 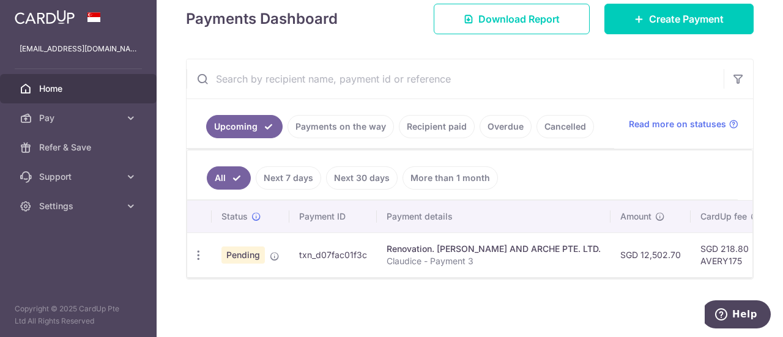 What do you see at coordinates (636, 217) in the screenshot?
I see `span: Amount` at bounding box center [636, 217].